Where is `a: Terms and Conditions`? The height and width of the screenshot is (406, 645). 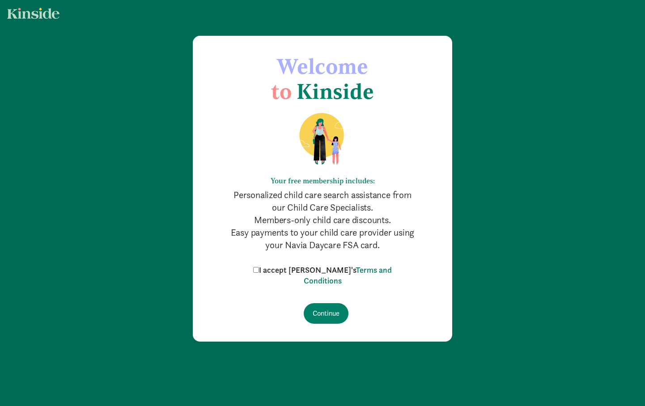 a: Terms and Conditions is located at coordinates (348, 275).